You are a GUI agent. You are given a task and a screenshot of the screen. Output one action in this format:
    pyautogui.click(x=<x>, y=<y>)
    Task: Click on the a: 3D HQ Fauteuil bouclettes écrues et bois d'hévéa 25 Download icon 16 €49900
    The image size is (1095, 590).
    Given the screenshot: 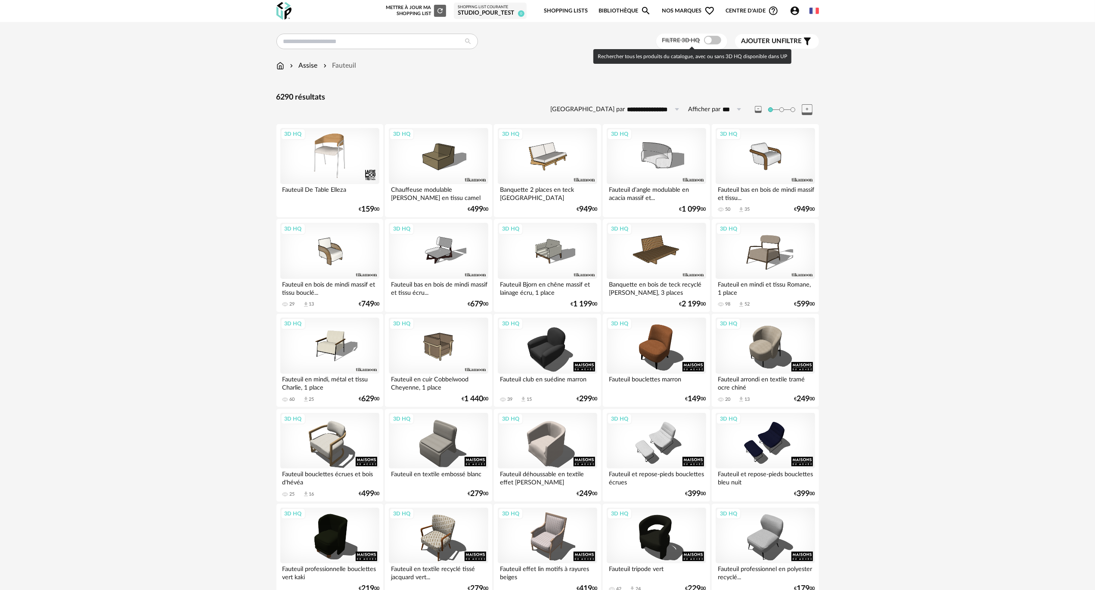 What is the action you would take?
    pyautogui.click(x=330, y=455)
    